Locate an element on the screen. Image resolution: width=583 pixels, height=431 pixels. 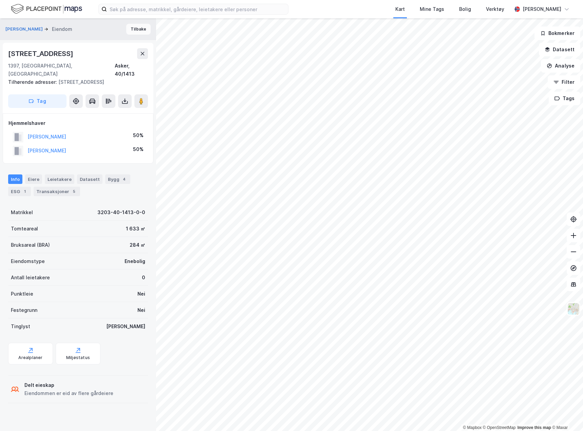
div: Bolig is located at coordinates (465, 9).